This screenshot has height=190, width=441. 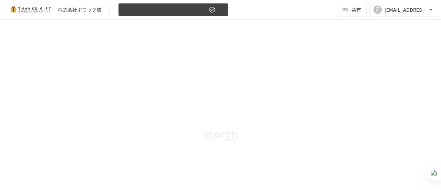 I want to click on div: F, so click(x=378, y=10).